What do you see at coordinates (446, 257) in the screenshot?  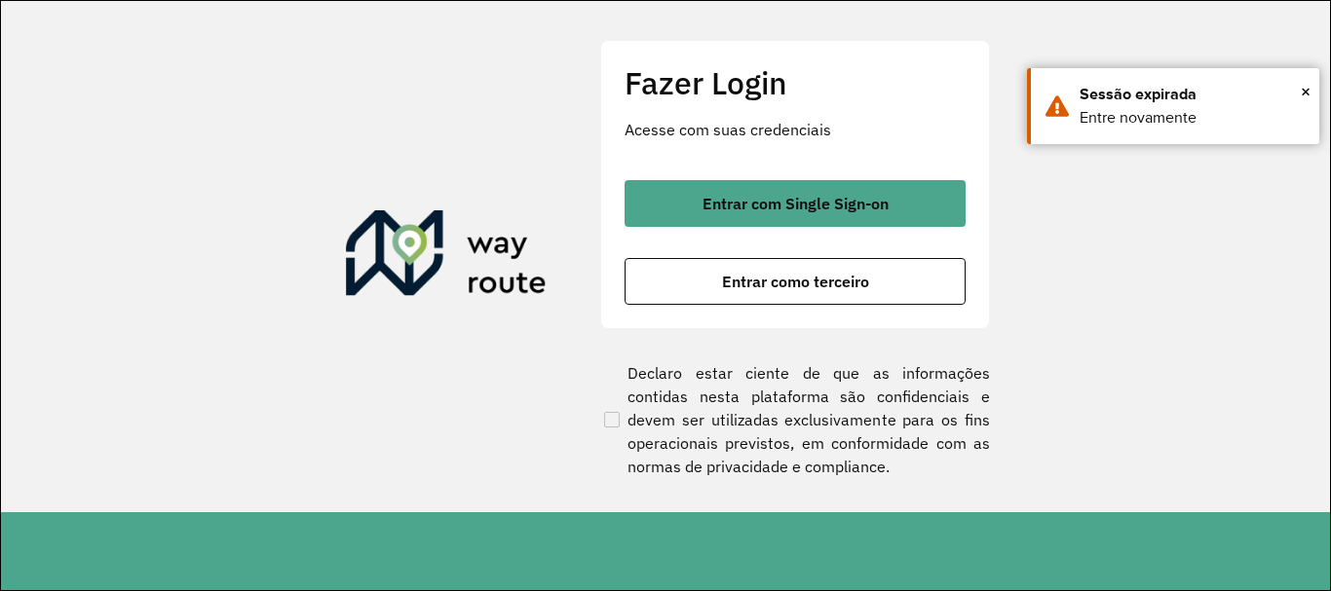 I see `img: Roteirizador AmbevTech` at bounding box center [446, 257].